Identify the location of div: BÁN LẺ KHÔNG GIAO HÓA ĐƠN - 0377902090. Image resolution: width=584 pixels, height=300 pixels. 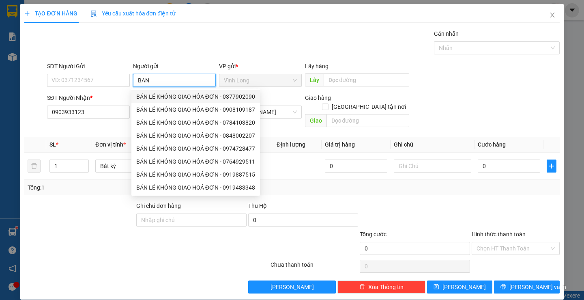
(195, 97).